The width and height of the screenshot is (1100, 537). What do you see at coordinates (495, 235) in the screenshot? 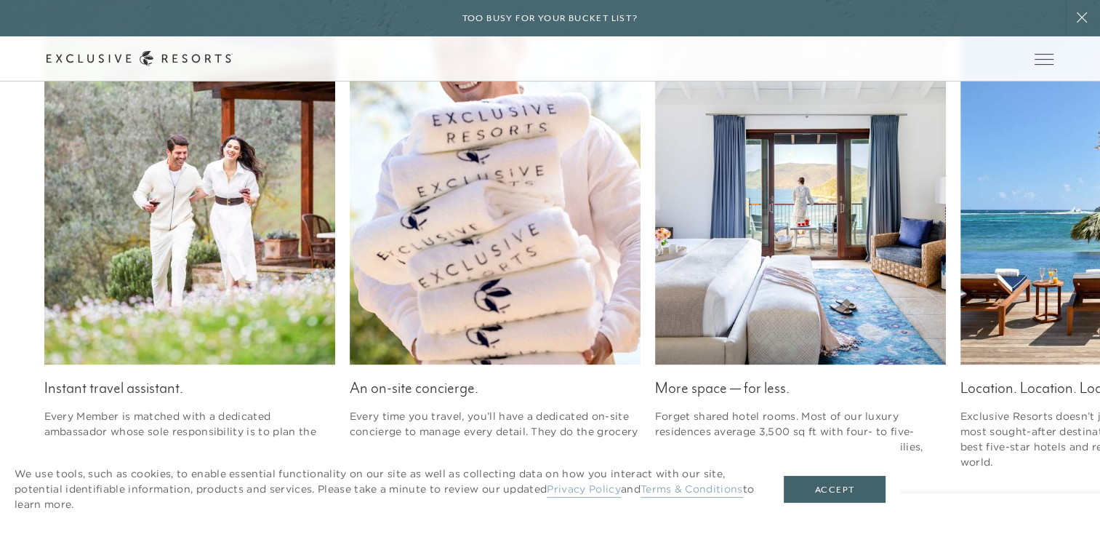
I see `a: An on-site concierge at an Exclusive Resorts private home holding a stack of branded towels.An on...` at bounding box center [495, 235].